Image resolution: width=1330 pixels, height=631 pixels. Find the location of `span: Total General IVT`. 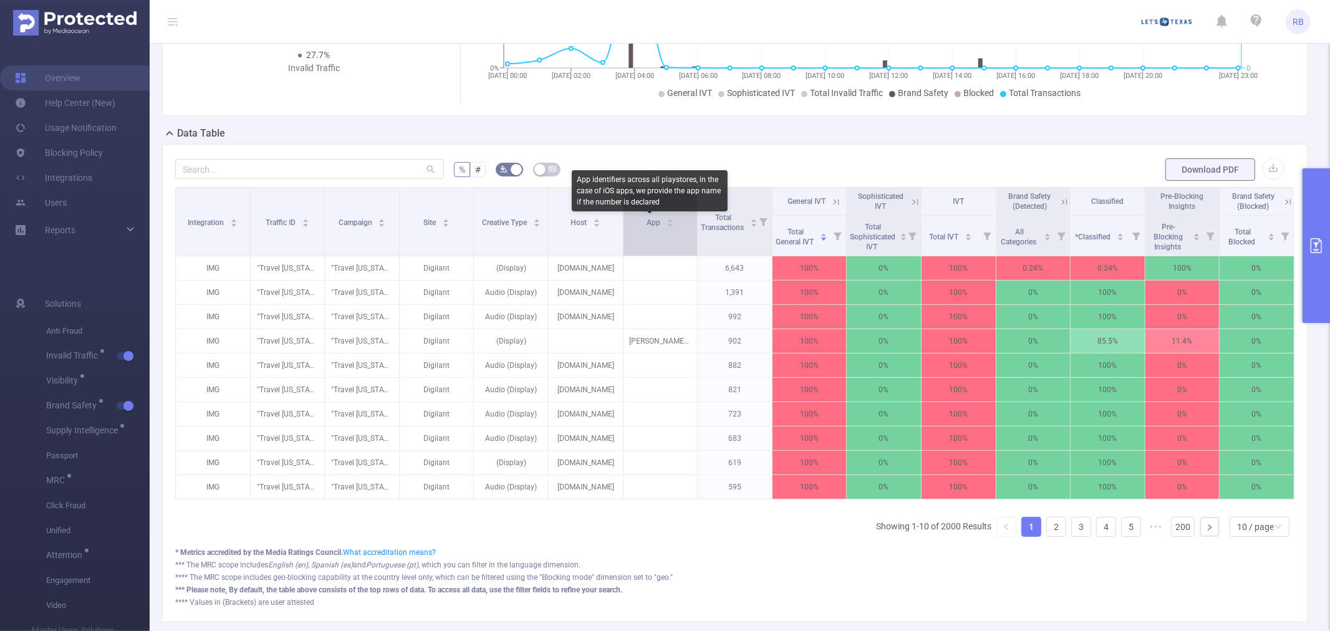

span: Total General IVT is located at coordinates (796, 237).